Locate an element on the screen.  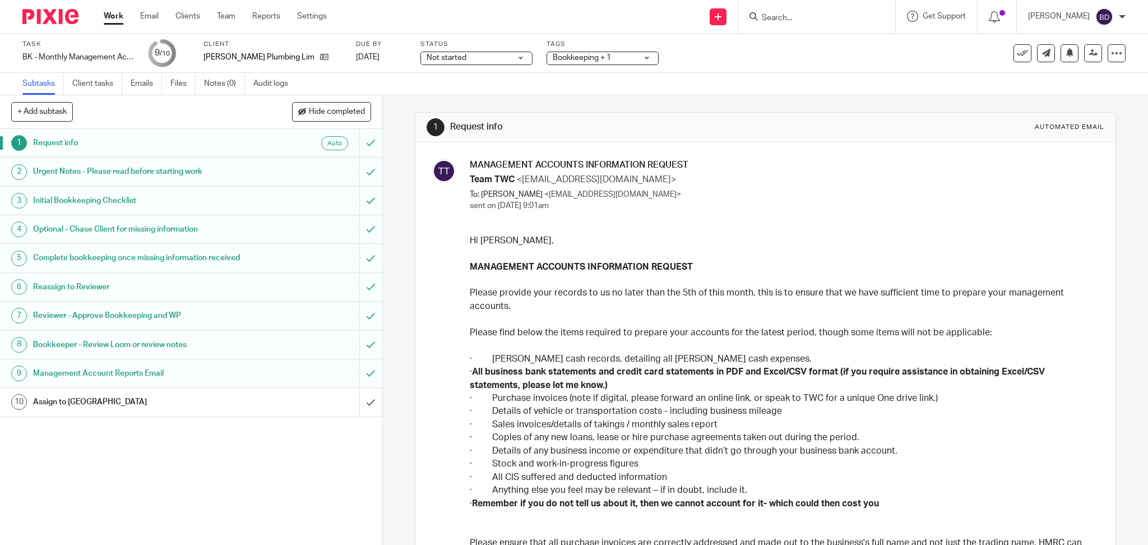
h1: Management Account Reports Email is located at coordinates (138, 373).